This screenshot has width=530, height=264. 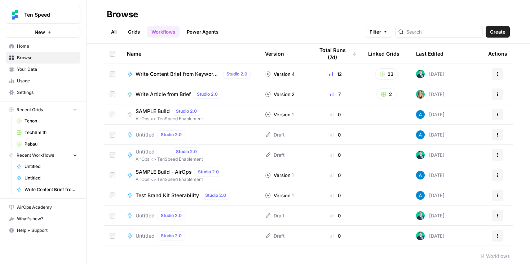 I want to click on a: SAMPLE Build - AirOpsStudio 2.0AirOps <> TenSpeed Enablement, so click(x=190, y=175).